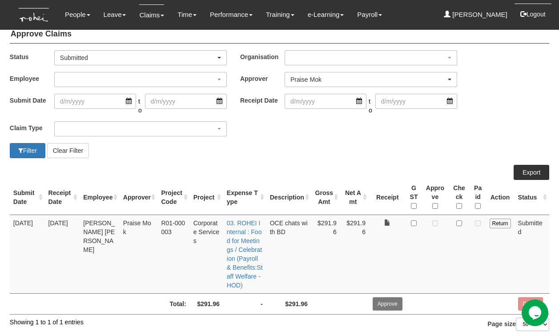 This screenshot has width=559, height=335. I want to click on button: Clear Filter, so click(68, 151).